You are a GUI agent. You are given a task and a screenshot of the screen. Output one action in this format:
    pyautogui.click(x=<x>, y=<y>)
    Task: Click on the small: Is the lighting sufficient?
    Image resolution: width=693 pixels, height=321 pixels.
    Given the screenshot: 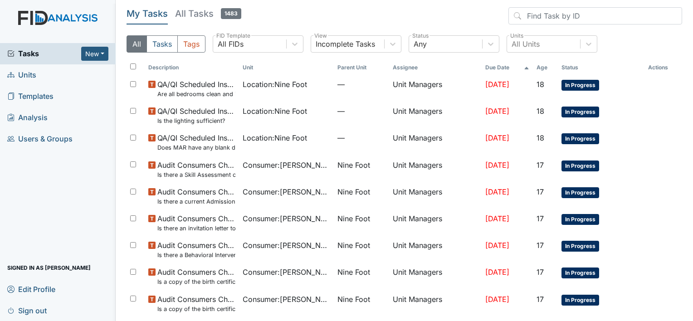 What is the action you would take?
    pyautogui.click(x=196, y=121)
    